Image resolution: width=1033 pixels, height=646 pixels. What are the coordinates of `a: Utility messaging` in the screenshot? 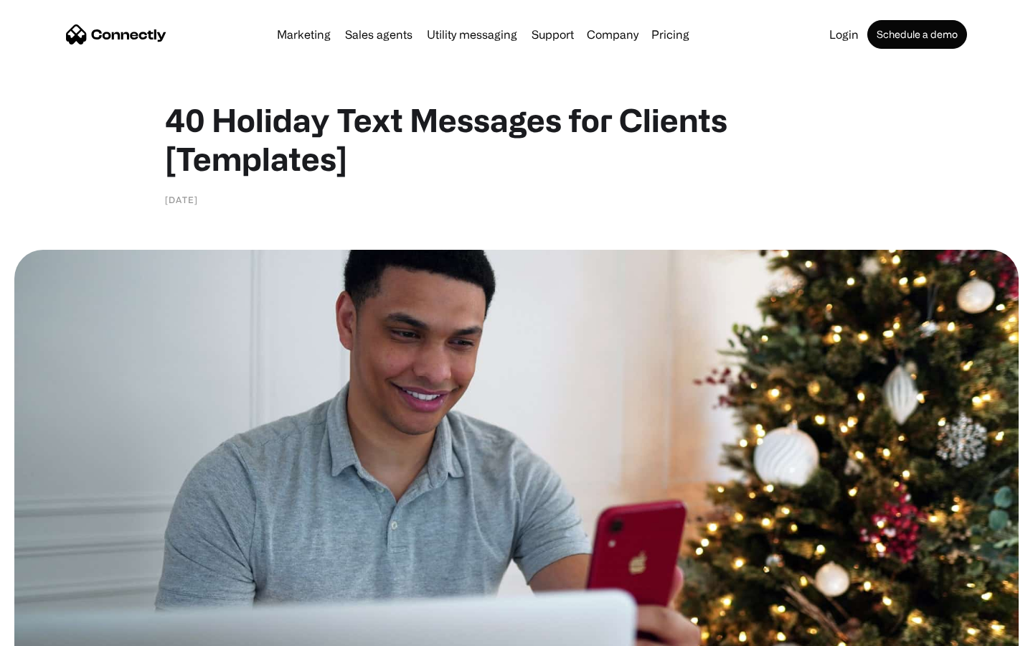 It's located at (472, 34).